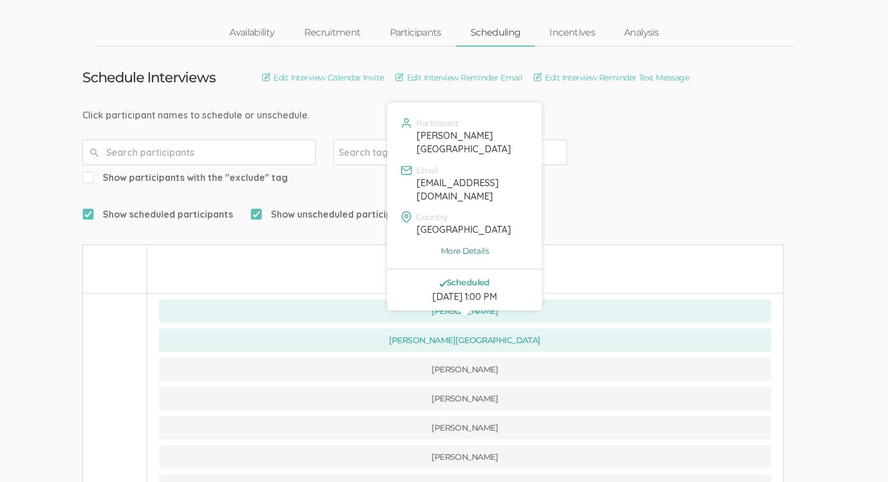  What do you see at coordinates (415, 33) in the screenshot?
I see `a: Participants` at bounding box center [415, 33].